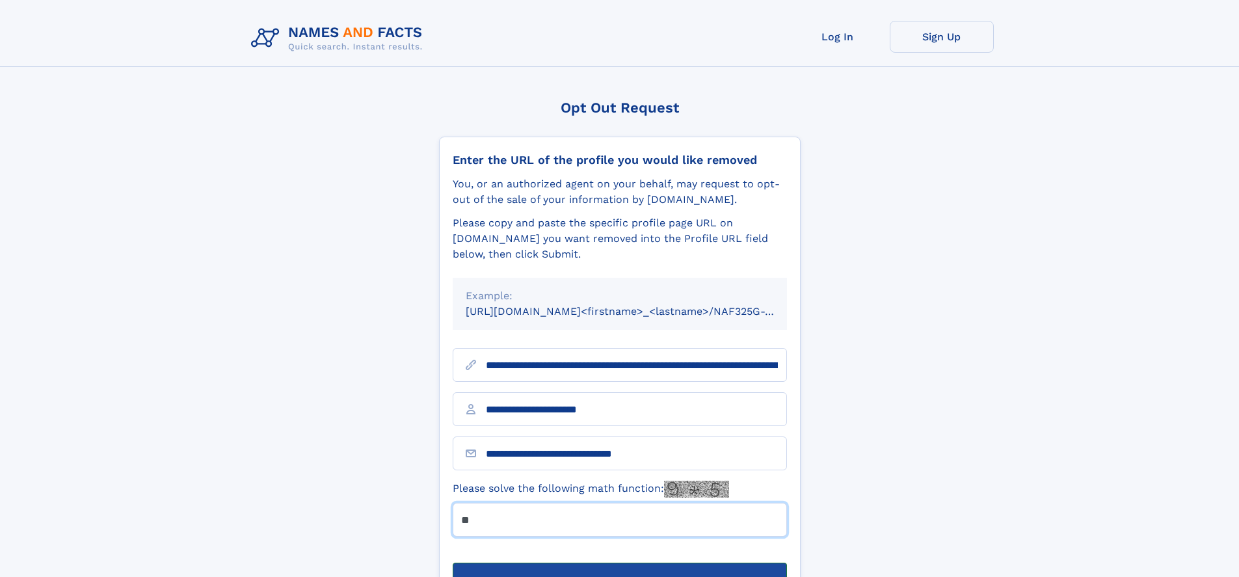 Image resolution: width=1239 pixels, height=577 pixels. What do you see at coordinates (620, 192) in the screenshot?
I see `div: You, or an authorized agent on your behalf, may request to opt-out of the sale of your informatio...` at bounding box center [620, 192].